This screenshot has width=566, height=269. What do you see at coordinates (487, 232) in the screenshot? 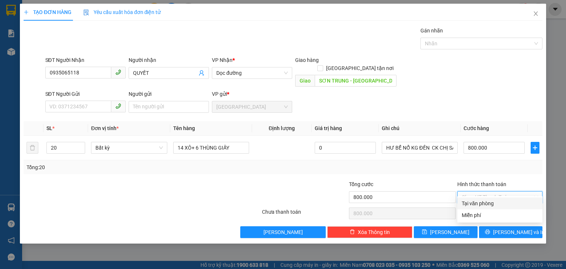
I see `span: printer` at bounding box center [487, 232].